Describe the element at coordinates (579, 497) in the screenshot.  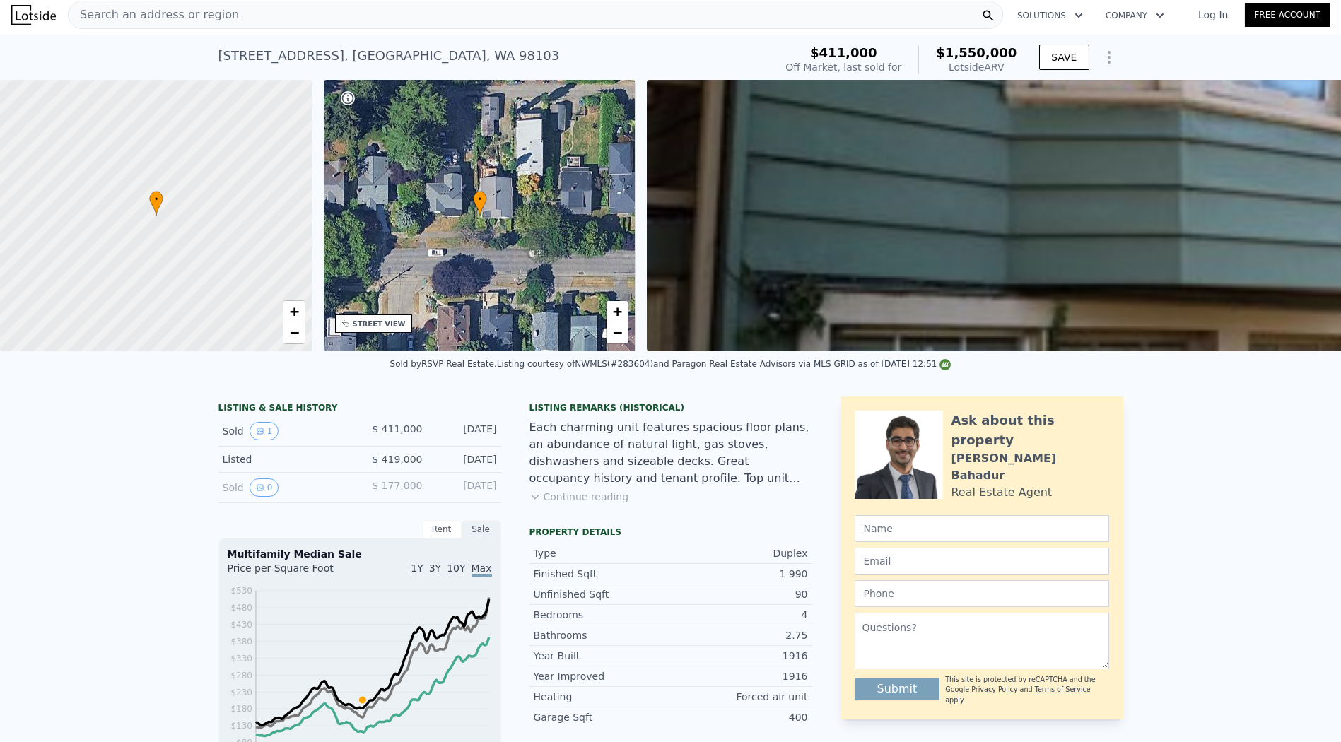
I see `button: Continue reading` at that location.